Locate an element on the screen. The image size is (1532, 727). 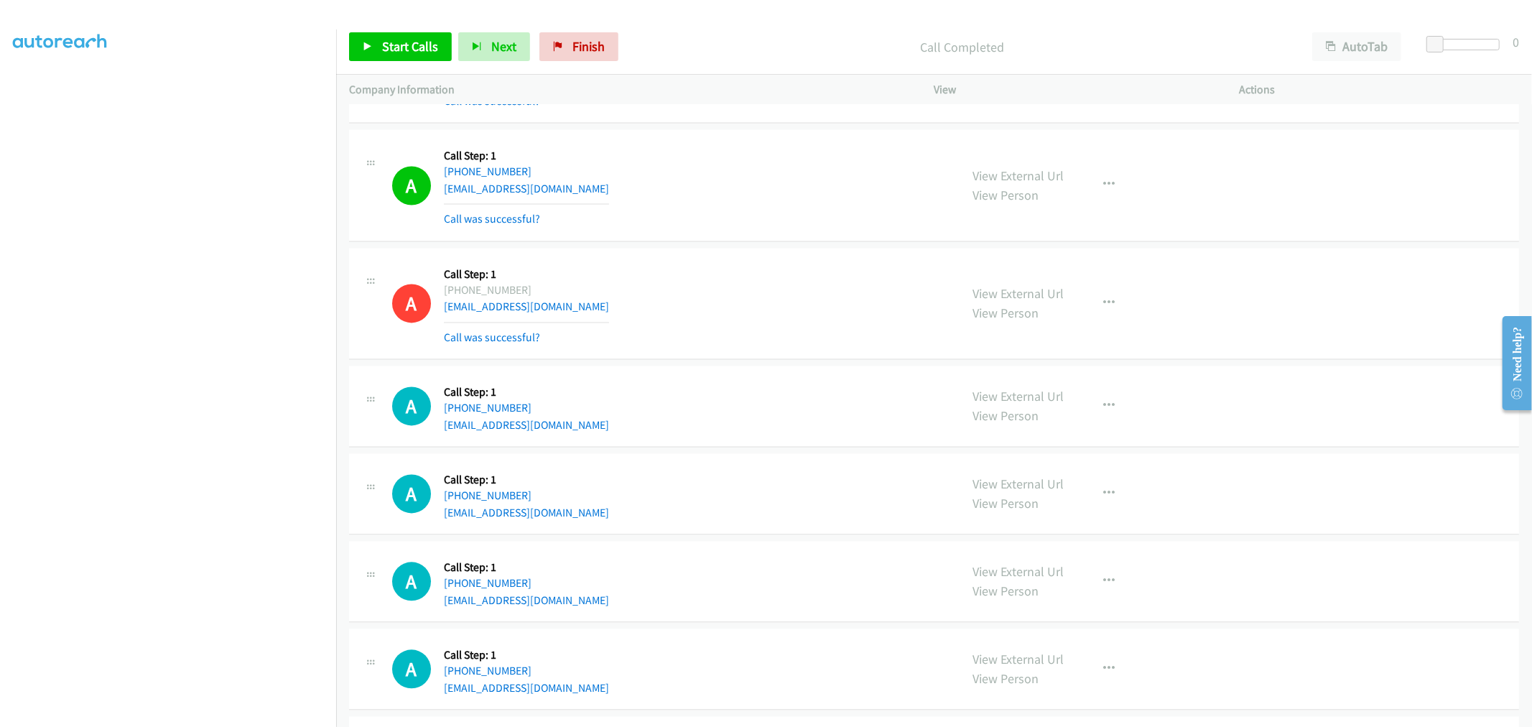
a: Start Calls is located at coordinates (400, 47).